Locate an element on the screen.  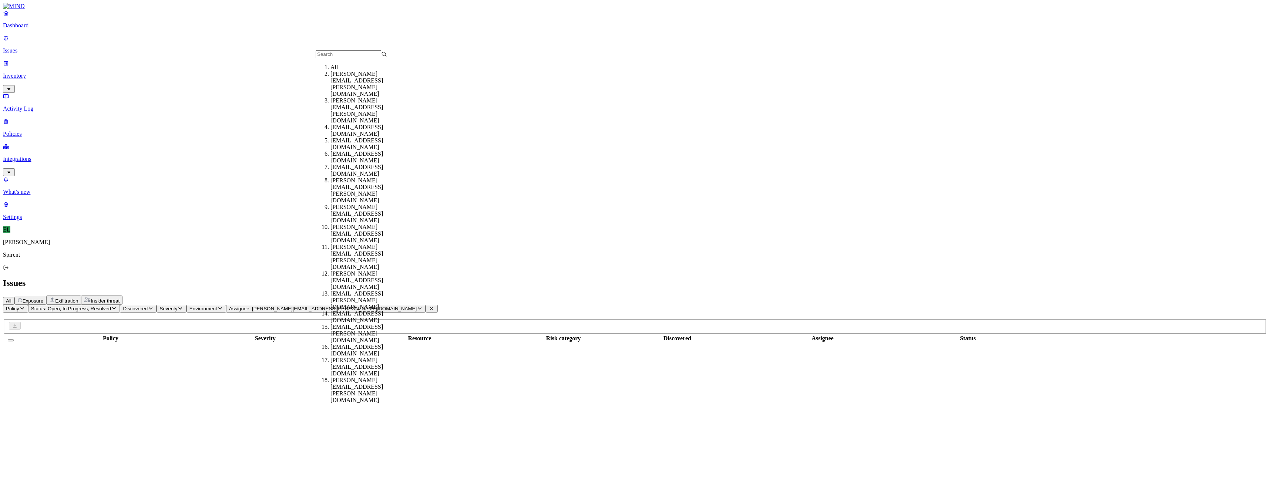
div: All is located at coordinates (366, 67).